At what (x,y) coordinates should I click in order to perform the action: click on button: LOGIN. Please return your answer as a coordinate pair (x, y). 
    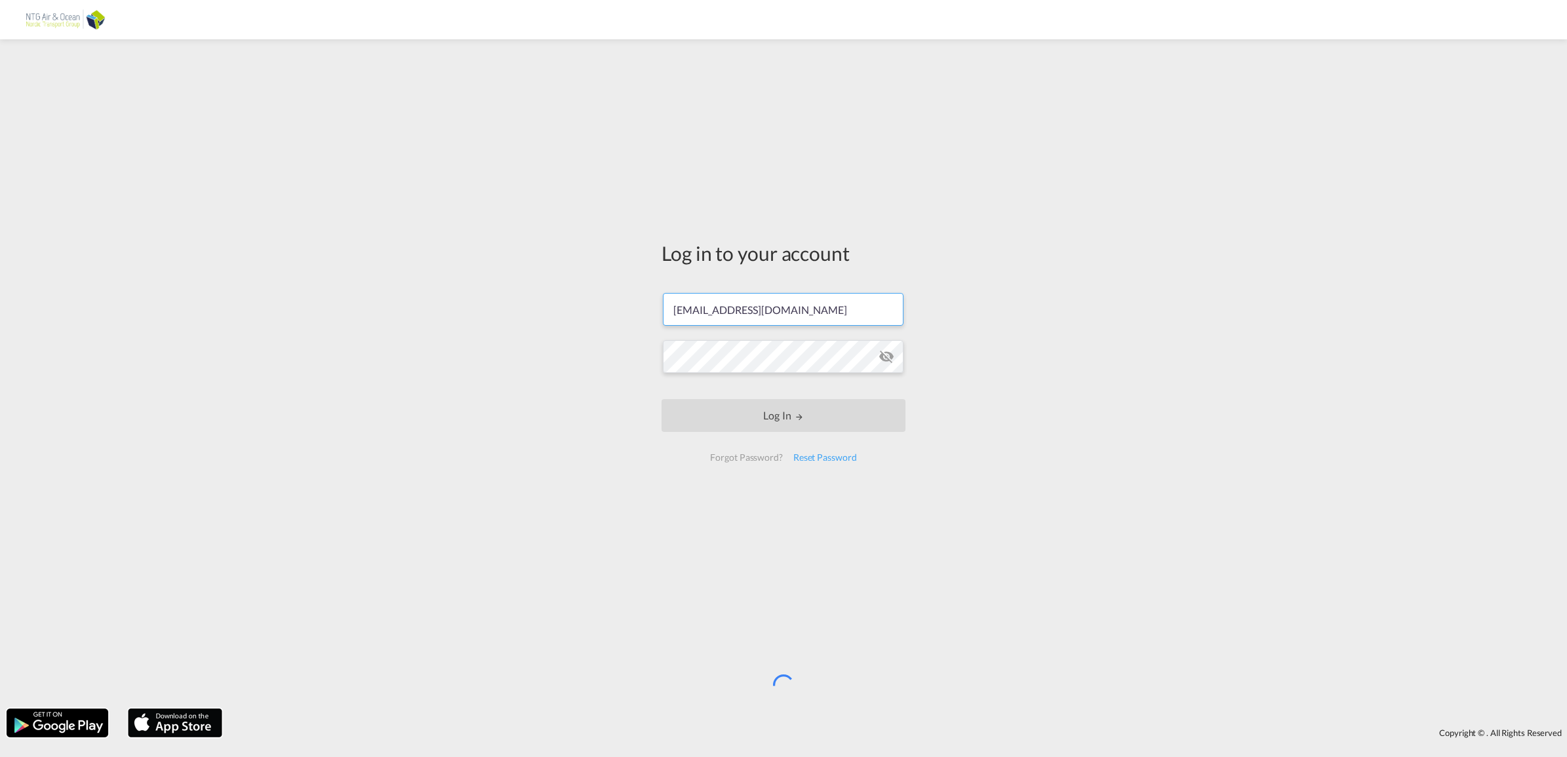
    Looking at the image, I should click on (783, 416).